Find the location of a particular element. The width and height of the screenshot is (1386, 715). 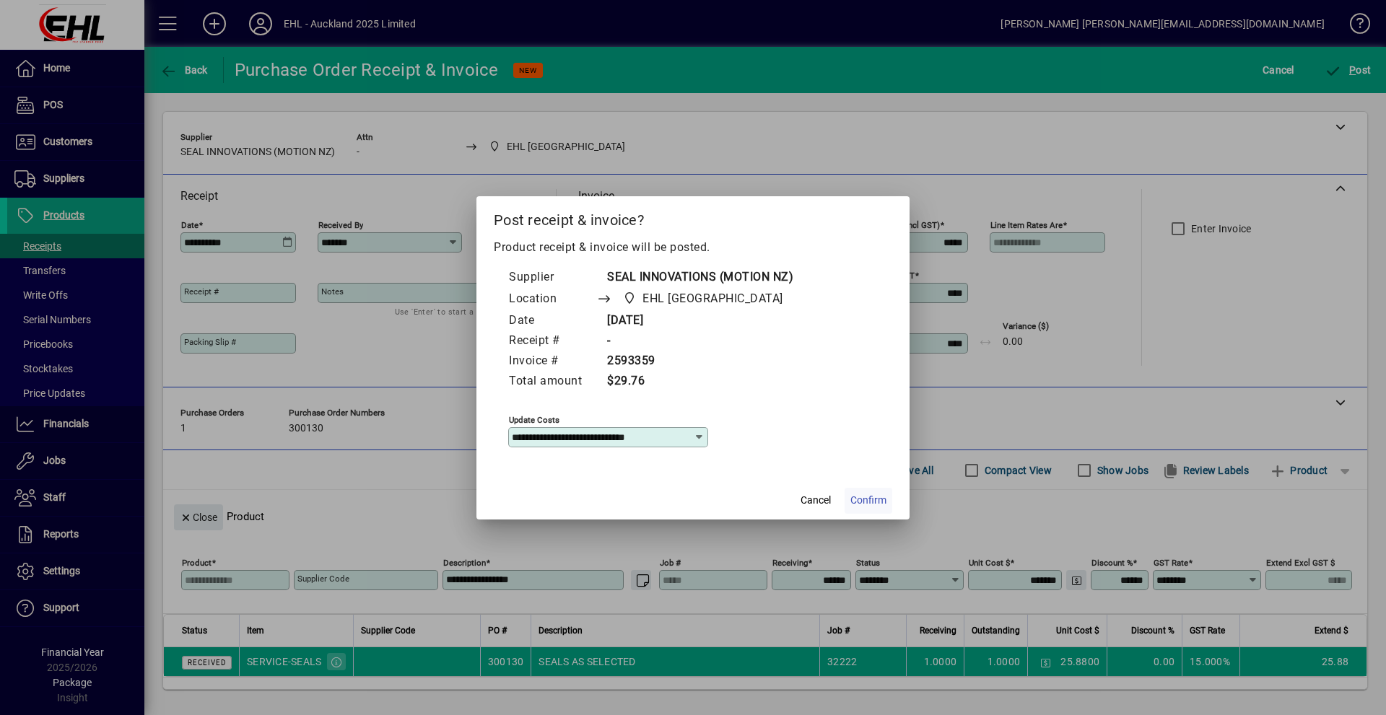

td: Invoice # is located at coordinates (552, 362).